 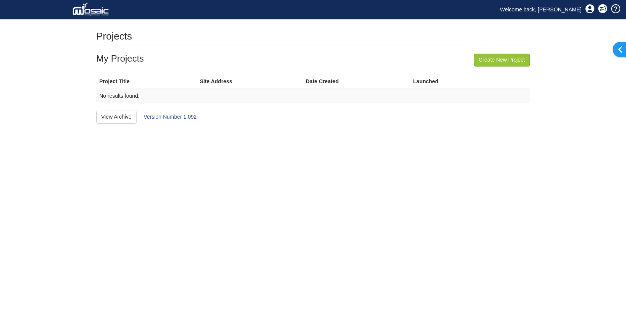 What do you see at coordinates (170, 117) in the screenshot?
I see `a: Version Number 1.092` at bounding box center [170, 117].